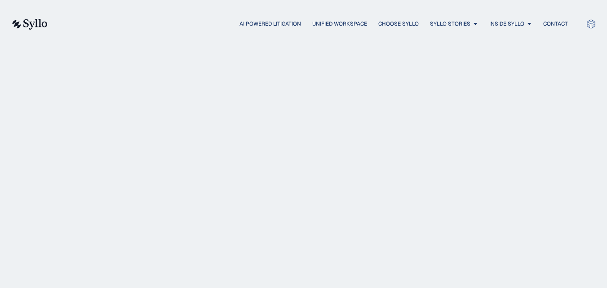  Describe the element at coordinates (340, 24) in the screenshot. I see `a: Unified Workspace` at that location.